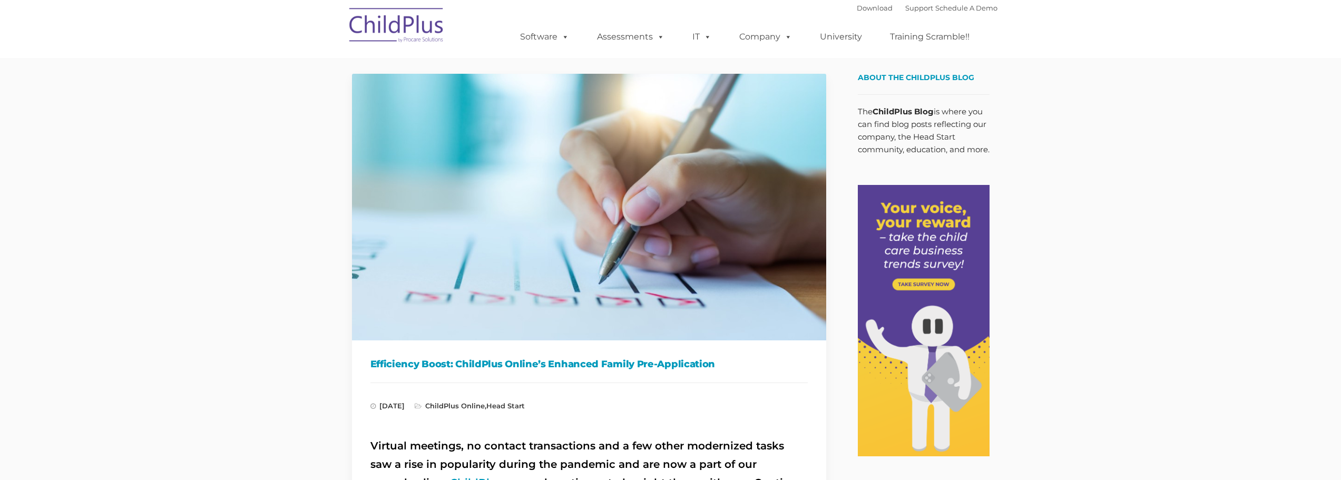 Image resolution: width=1341 pixels, height=480 pixels. I want to click on a: ChildPlus Online, so click(455, 406).